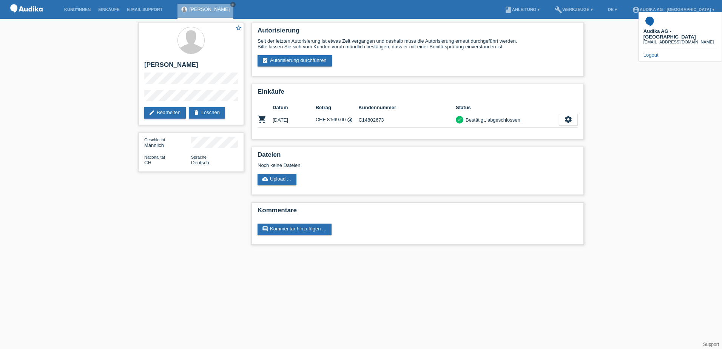 The width and height of the screenshot is (722, 349). I want to click on a: DE ▾, so click(613, 9).